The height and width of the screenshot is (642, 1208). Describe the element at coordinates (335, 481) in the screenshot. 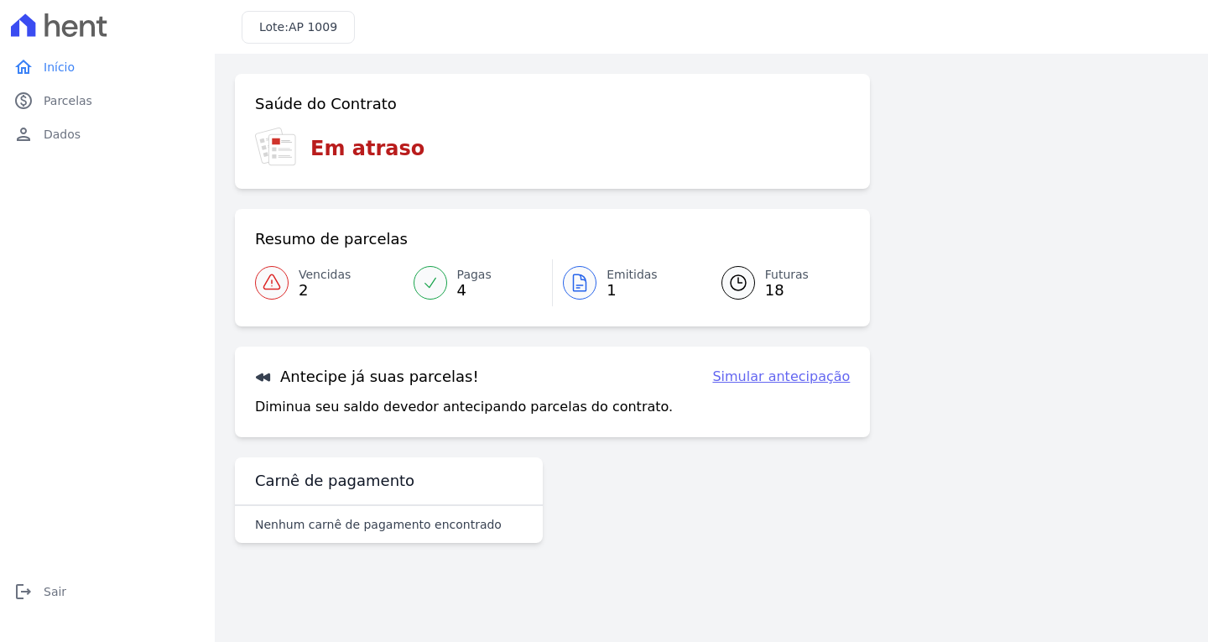

I see `h3: Carnê de pagamento` at that location.